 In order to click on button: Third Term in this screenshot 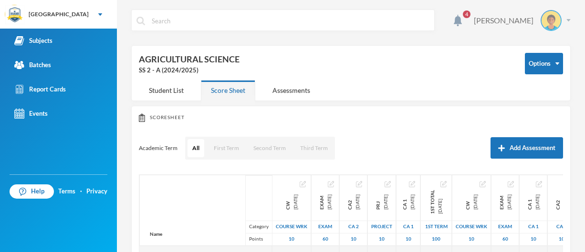, I will do `click(314, 148)`.